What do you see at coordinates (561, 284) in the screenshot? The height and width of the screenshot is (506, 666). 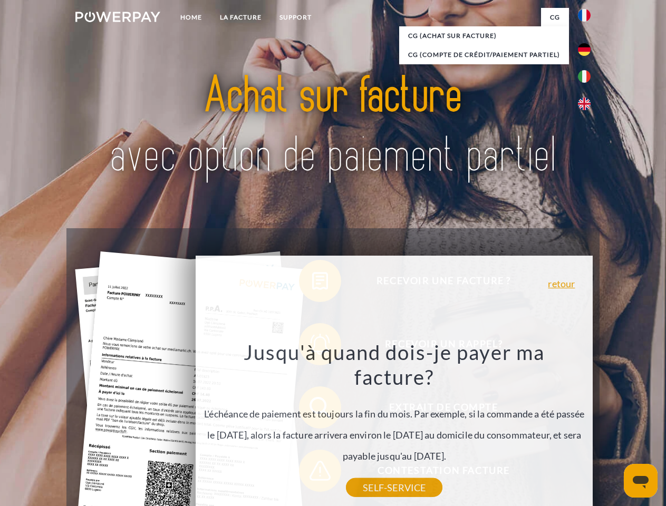 I see `a: retour` at bounding box center [561, 284].